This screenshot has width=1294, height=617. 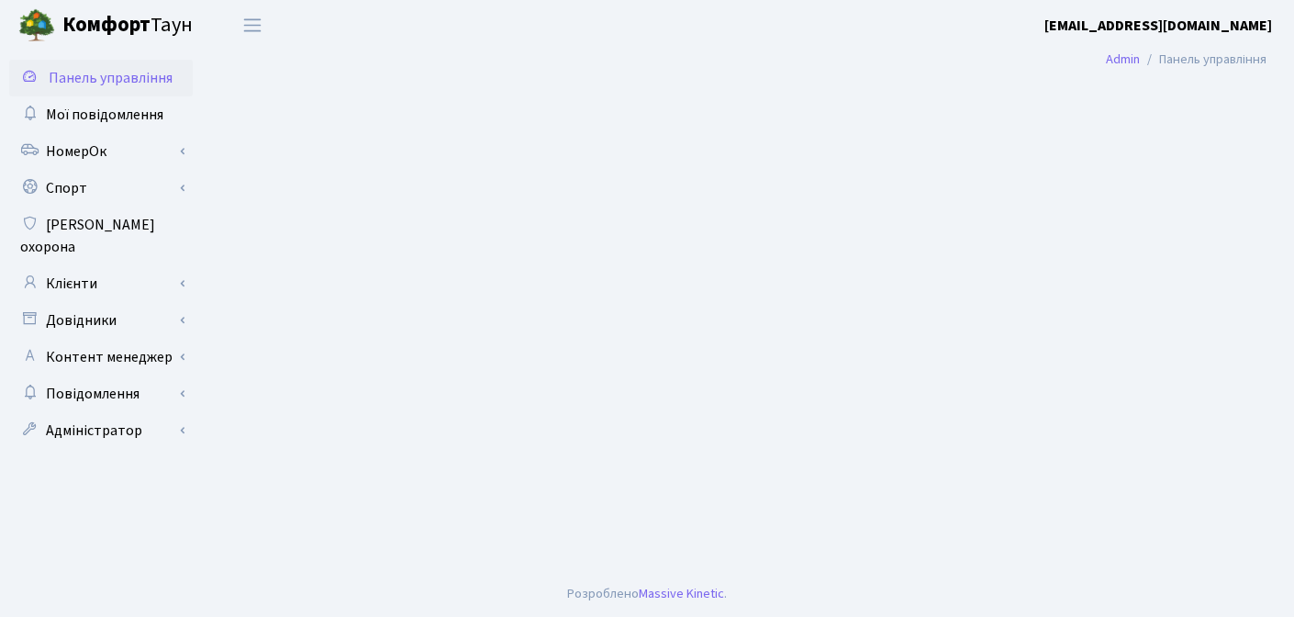 I want to click on a: Massive Kinetic, so click(x=681, y=593).